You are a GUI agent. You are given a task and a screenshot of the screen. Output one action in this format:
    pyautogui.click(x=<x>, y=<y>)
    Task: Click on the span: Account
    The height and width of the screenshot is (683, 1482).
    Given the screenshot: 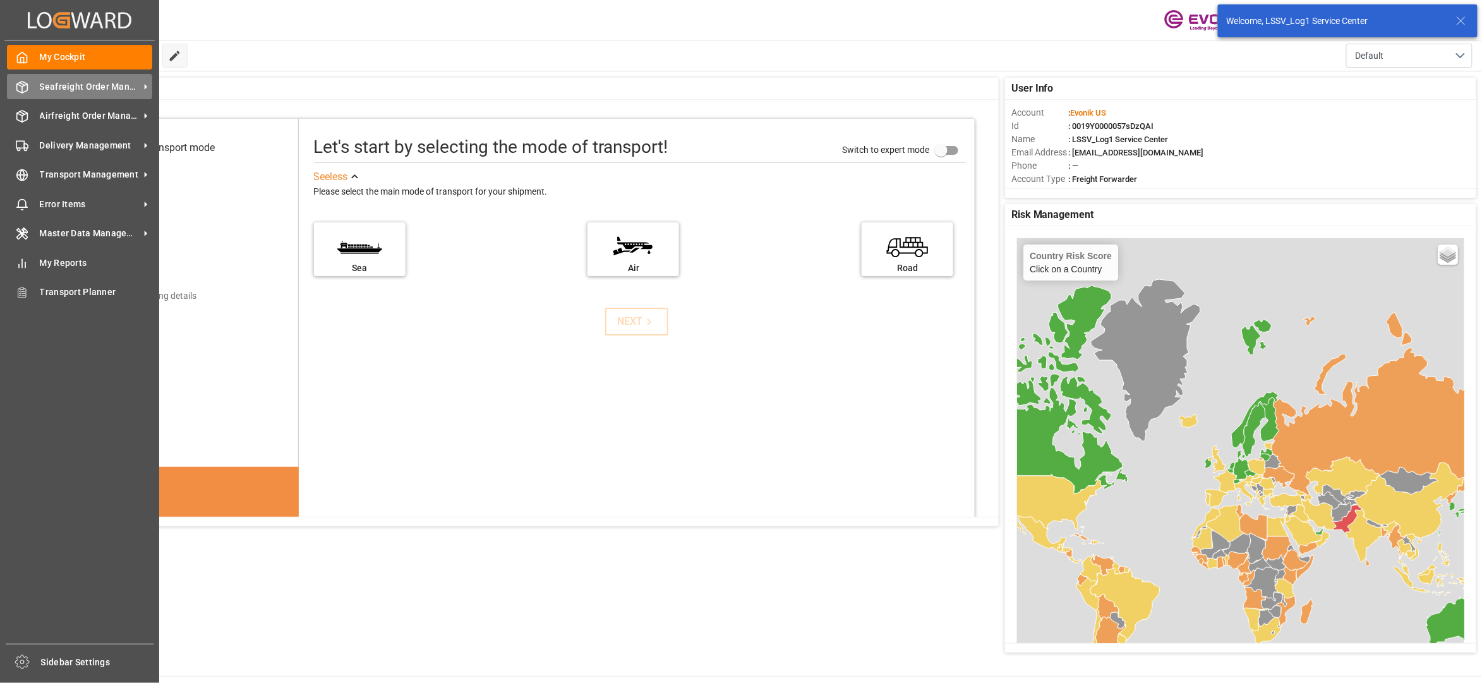 What is the action you would take?
    pyautogui.click(x=1040, y=112)
    